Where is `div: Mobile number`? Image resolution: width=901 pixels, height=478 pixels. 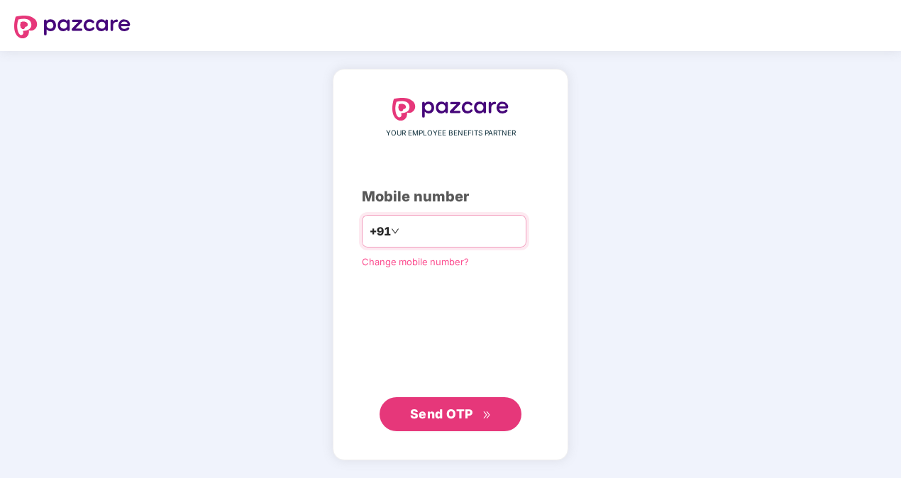 div: Mobile number is located at coordinates (451, 197).